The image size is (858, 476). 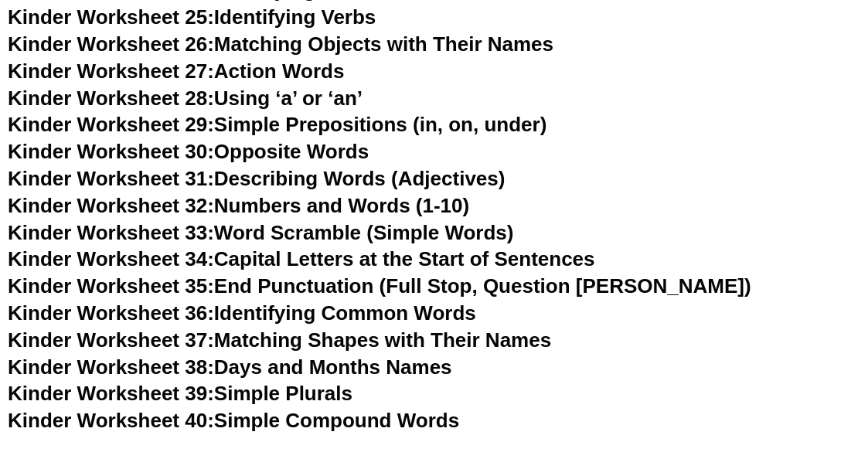 I want to click on span: Kinder Worksheet 31:, so click(x=111, y=179).